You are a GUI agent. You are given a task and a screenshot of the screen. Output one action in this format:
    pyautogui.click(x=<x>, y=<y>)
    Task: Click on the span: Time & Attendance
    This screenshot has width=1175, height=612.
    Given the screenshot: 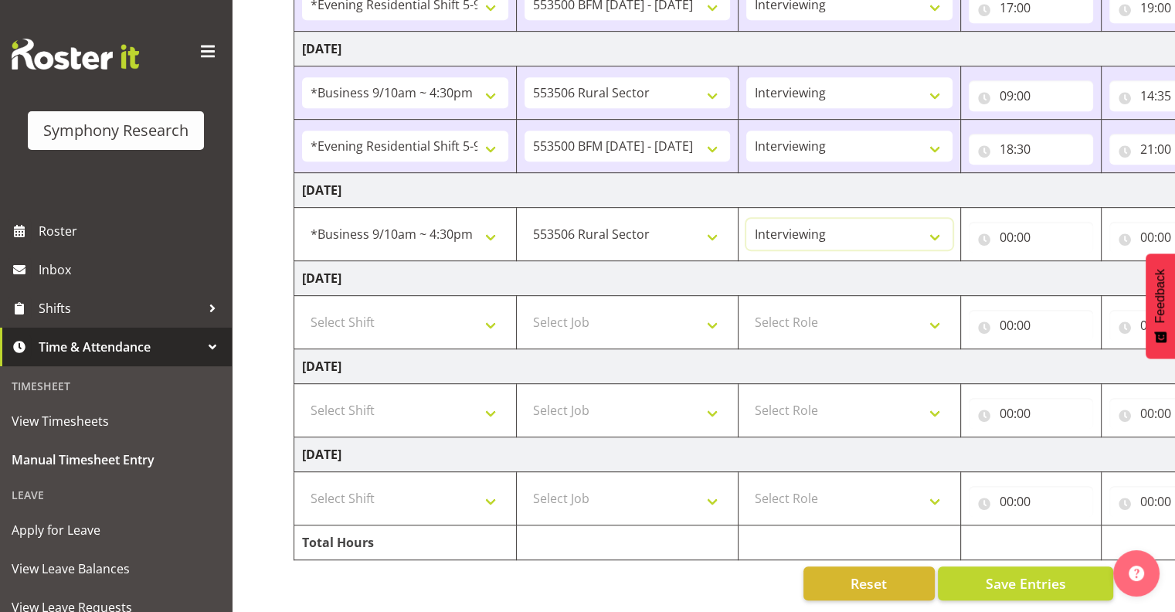 What is the action you would take?
    pyautogui.click(x=120, y=347)
    